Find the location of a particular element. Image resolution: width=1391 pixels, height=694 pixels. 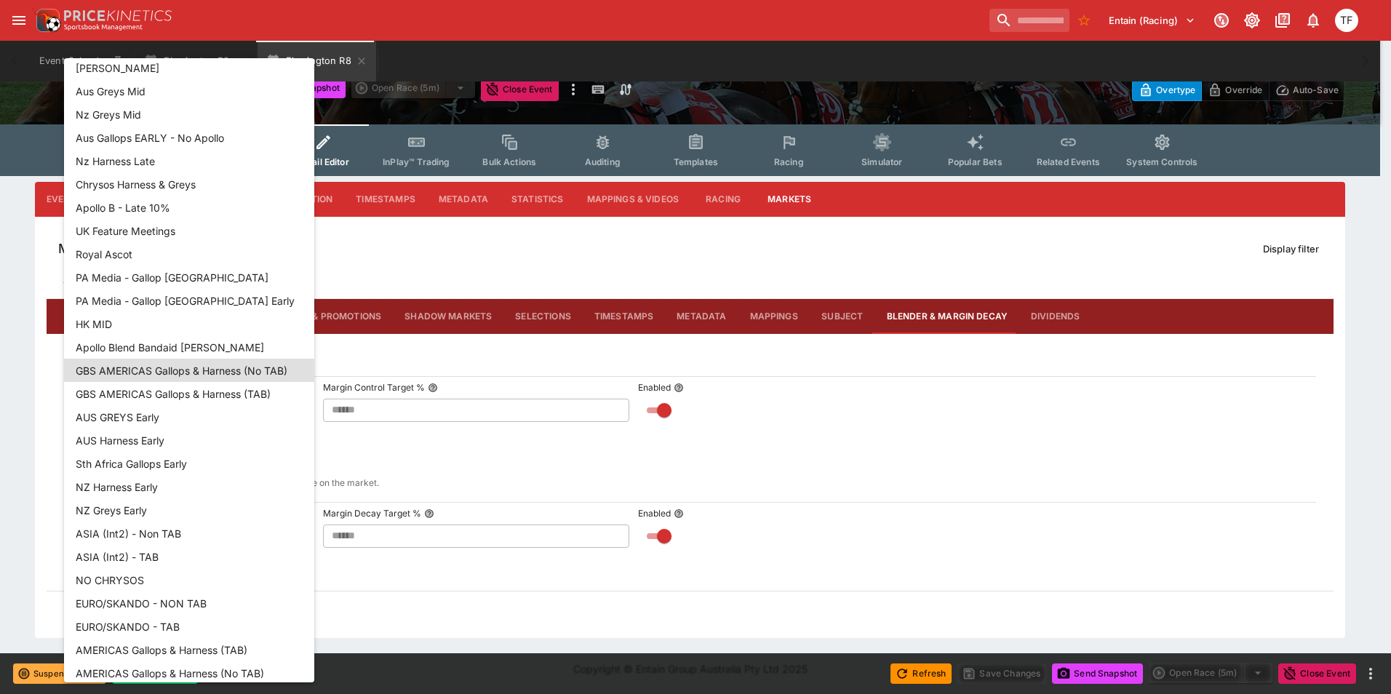

li: Nz Greys Mid is located at coordinates (189, 114).